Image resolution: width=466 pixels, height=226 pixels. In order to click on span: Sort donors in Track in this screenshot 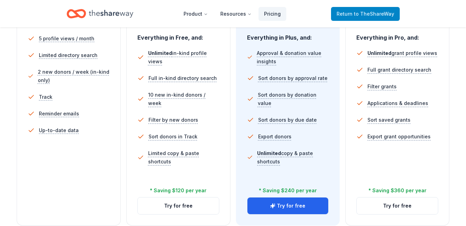, I will do `click(173, 136)`.